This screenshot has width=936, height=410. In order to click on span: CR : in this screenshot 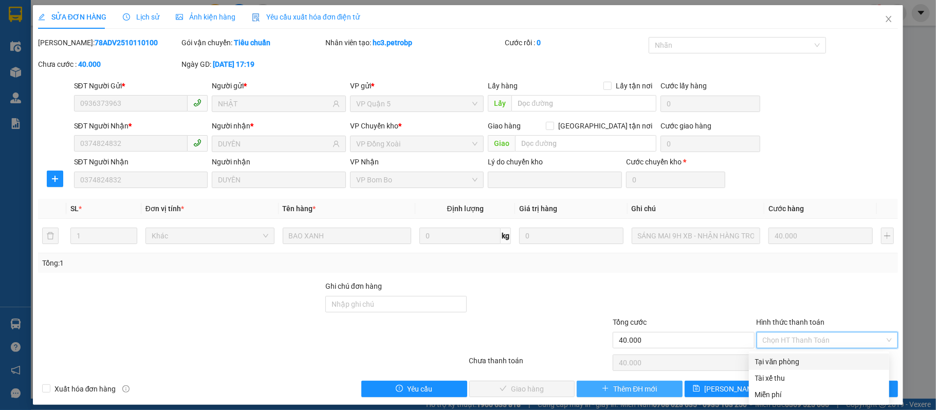, I will do `click(15, 72)`.